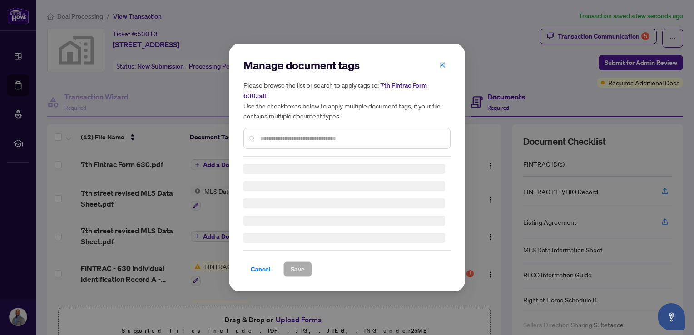 The image size is (694, 335). I want to click on button: Save, so click(298, 269).